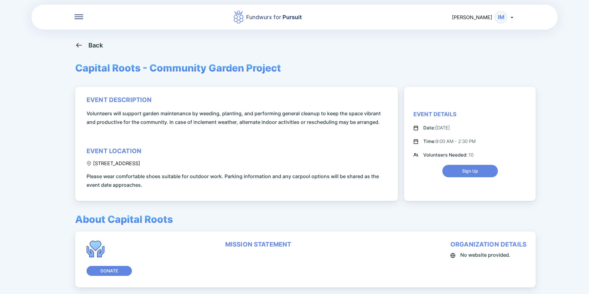  I want to click on span: Pursuit, so click(291, 17).